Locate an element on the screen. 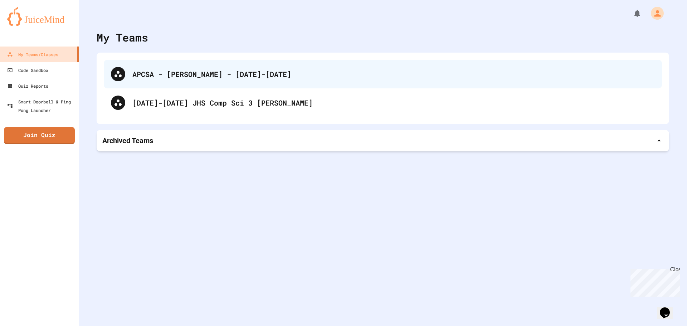  a: Join Quiz is located at coordinates (39, 136).